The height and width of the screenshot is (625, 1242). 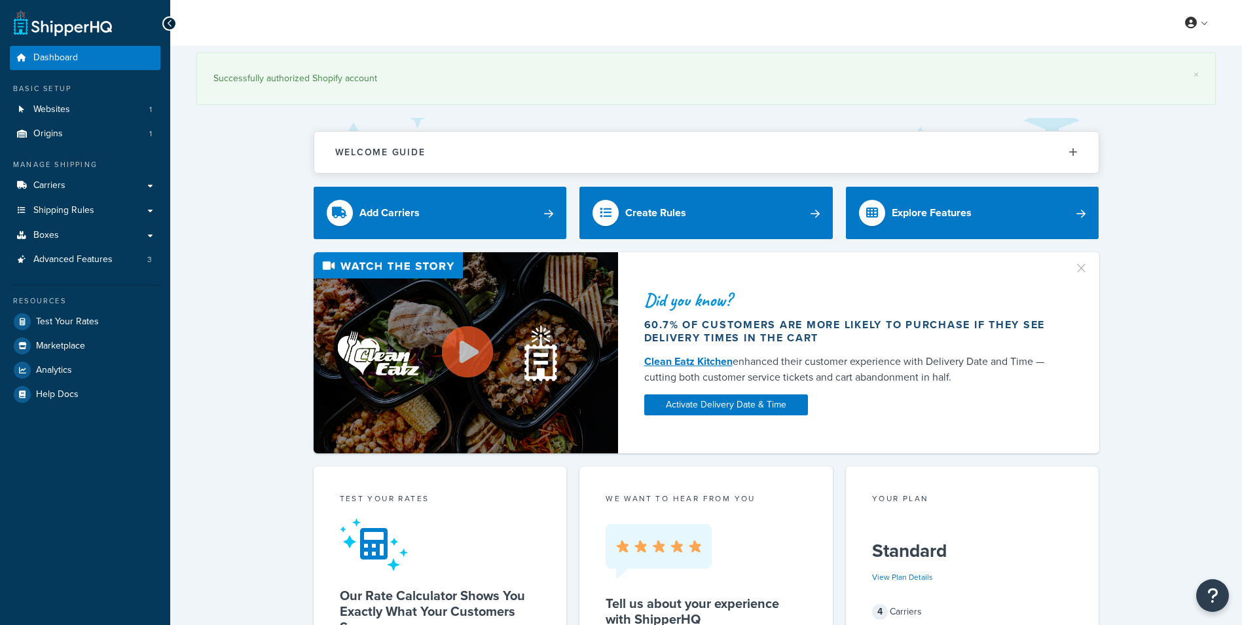 I want to click on div: Carriers, so click(x=973, y=612).